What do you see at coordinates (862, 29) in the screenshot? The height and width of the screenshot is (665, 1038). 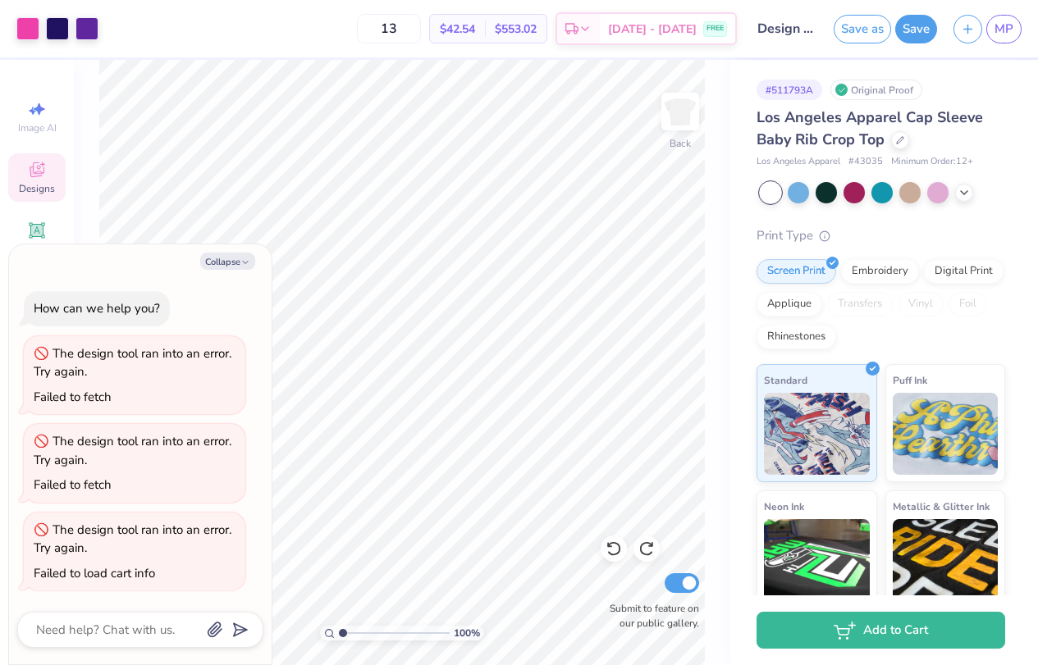 I see `button: Save as` at bounding box center [862, 29].